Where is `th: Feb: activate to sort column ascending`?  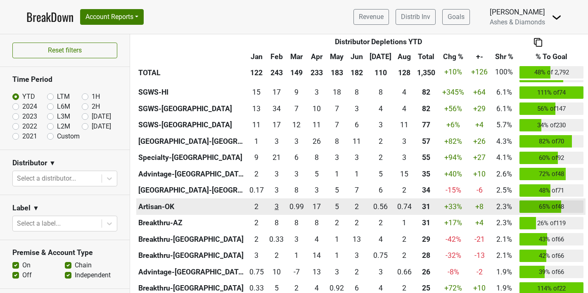 th: Feb: activate to sort column ascending is located at coordinates (277, 57).